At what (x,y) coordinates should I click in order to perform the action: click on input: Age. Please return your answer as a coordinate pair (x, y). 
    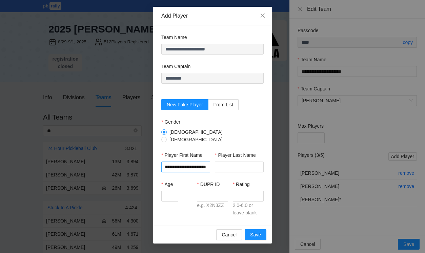
    Looking at the image, I should click on (170, 196).